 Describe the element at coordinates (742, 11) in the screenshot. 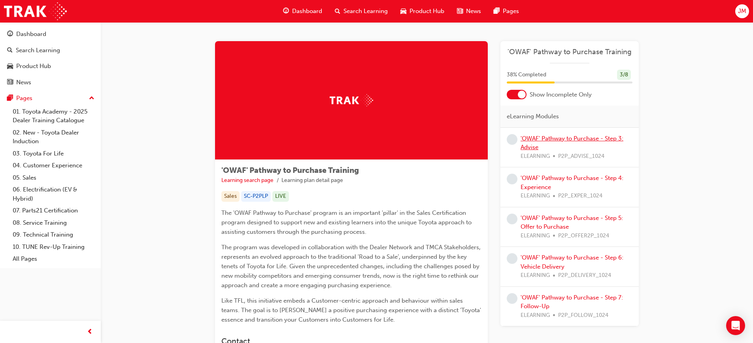

I see `span: JM` at that location.